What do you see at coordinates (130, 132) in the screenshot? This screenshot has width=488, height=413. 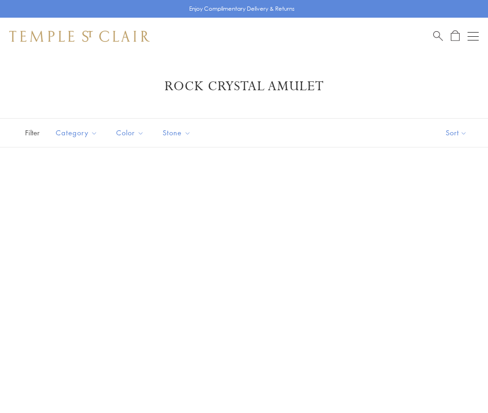 I see `button: Color` at bounding box center [130, 132].